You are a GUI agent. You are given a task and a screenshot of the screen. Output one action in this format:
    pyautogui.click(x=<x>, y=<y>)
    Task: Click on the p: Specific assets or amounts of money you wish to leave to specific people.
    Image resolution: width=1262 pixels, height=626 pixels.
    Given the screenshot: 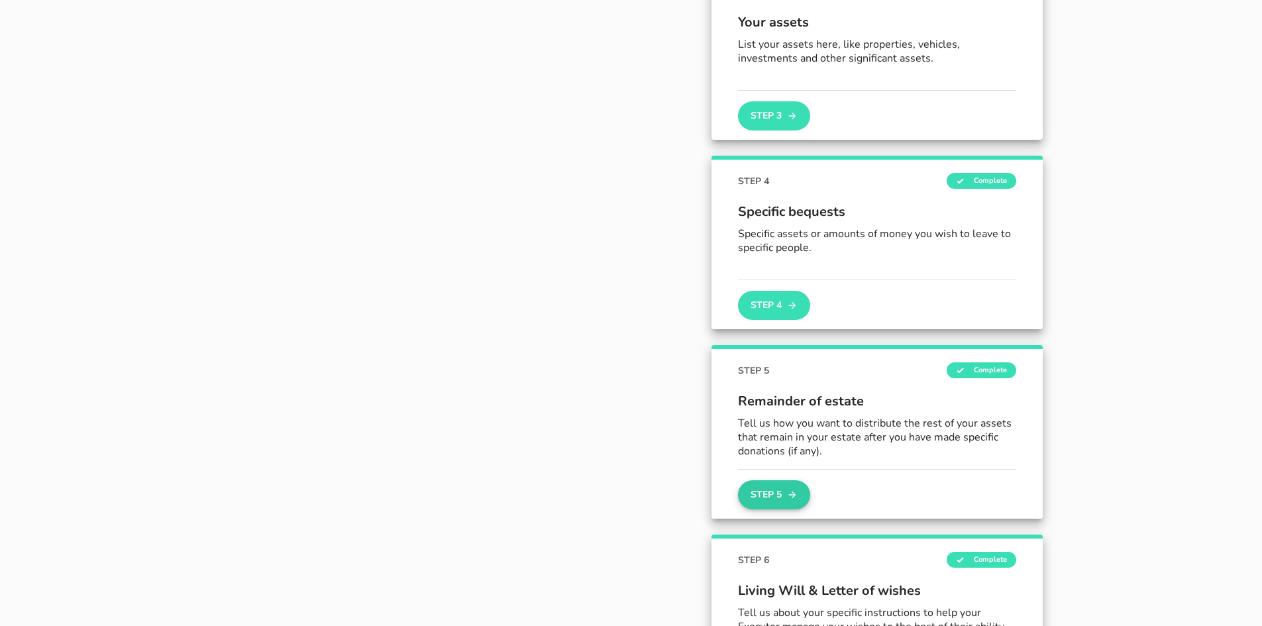 What is the action you would take?
    pyautogui.click(x=877, y=241)
    